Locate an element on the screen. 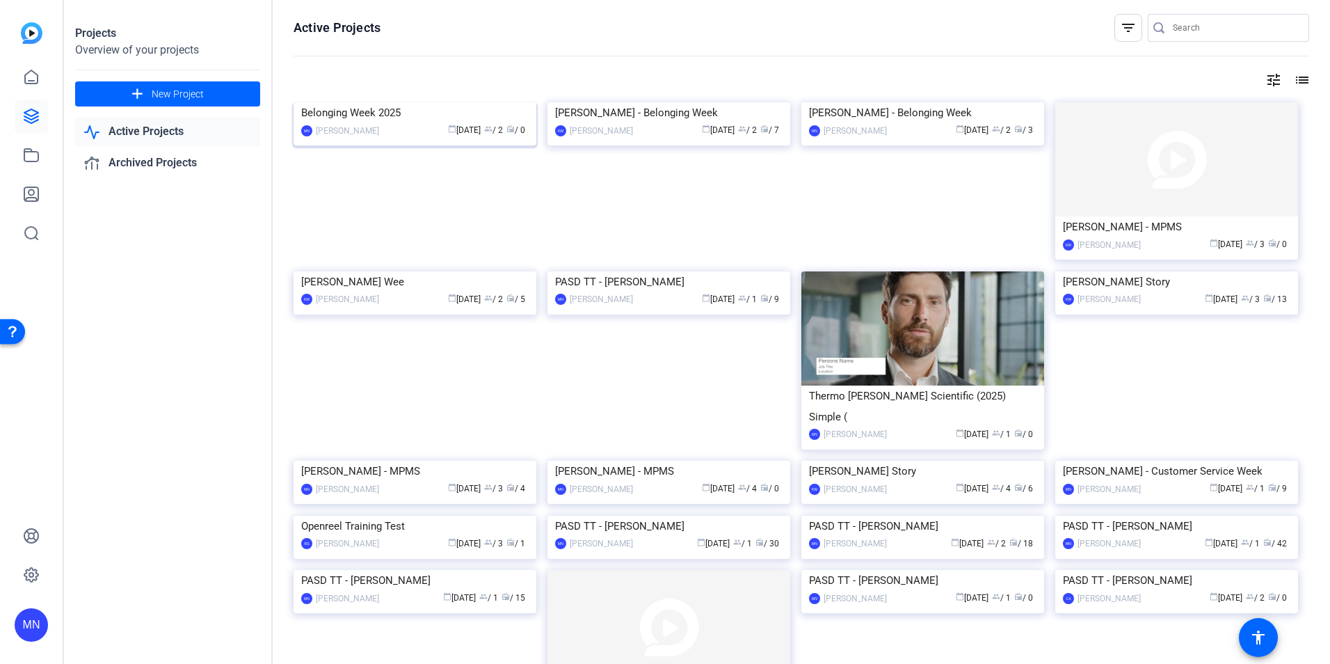 The image size is (1330, 664). div: Openreel Training Test is located at coordinates (415, 526).